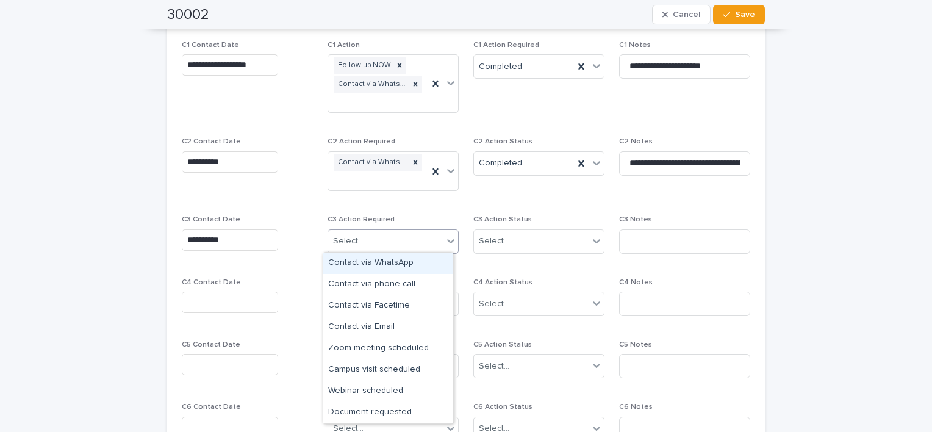  I want to click on span: C6 Contact Date, so click(211, 407).